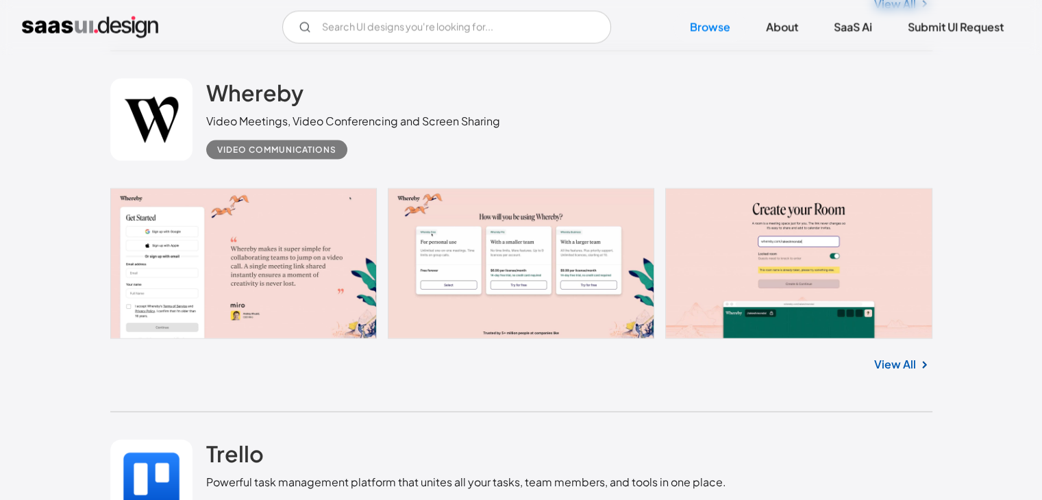 This screenshot has width=1042, height=500. I want to click on a: Whereby, so click(255, 96).